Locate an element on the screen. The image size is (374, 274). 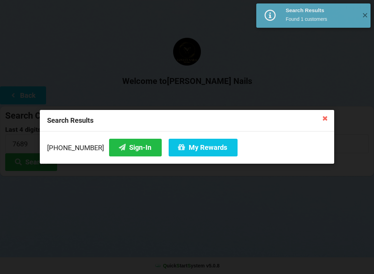
button: My Rewards is located at coordinates (203, 147).